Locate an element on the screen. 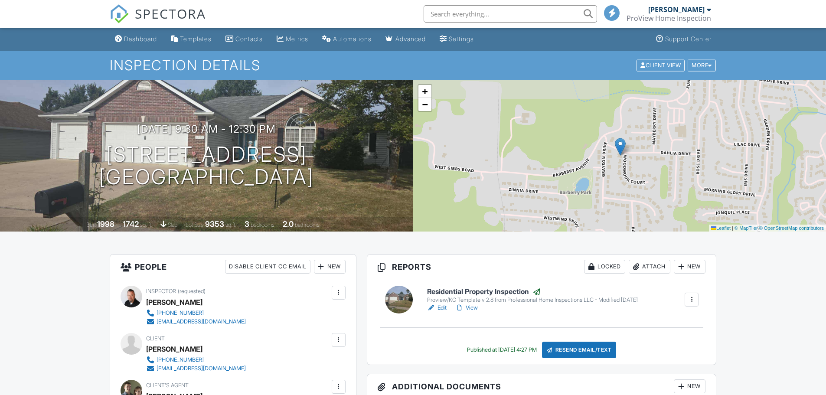 This screenshot has width=826, height=395. span: Client is located at coordinates (155, 338).